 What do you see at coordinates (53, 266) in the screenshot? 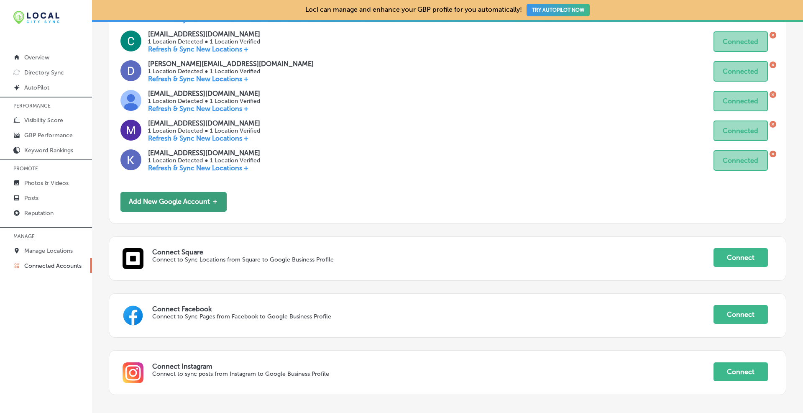
I see `p: Connected Accounts` at bounding box center [53, 266].